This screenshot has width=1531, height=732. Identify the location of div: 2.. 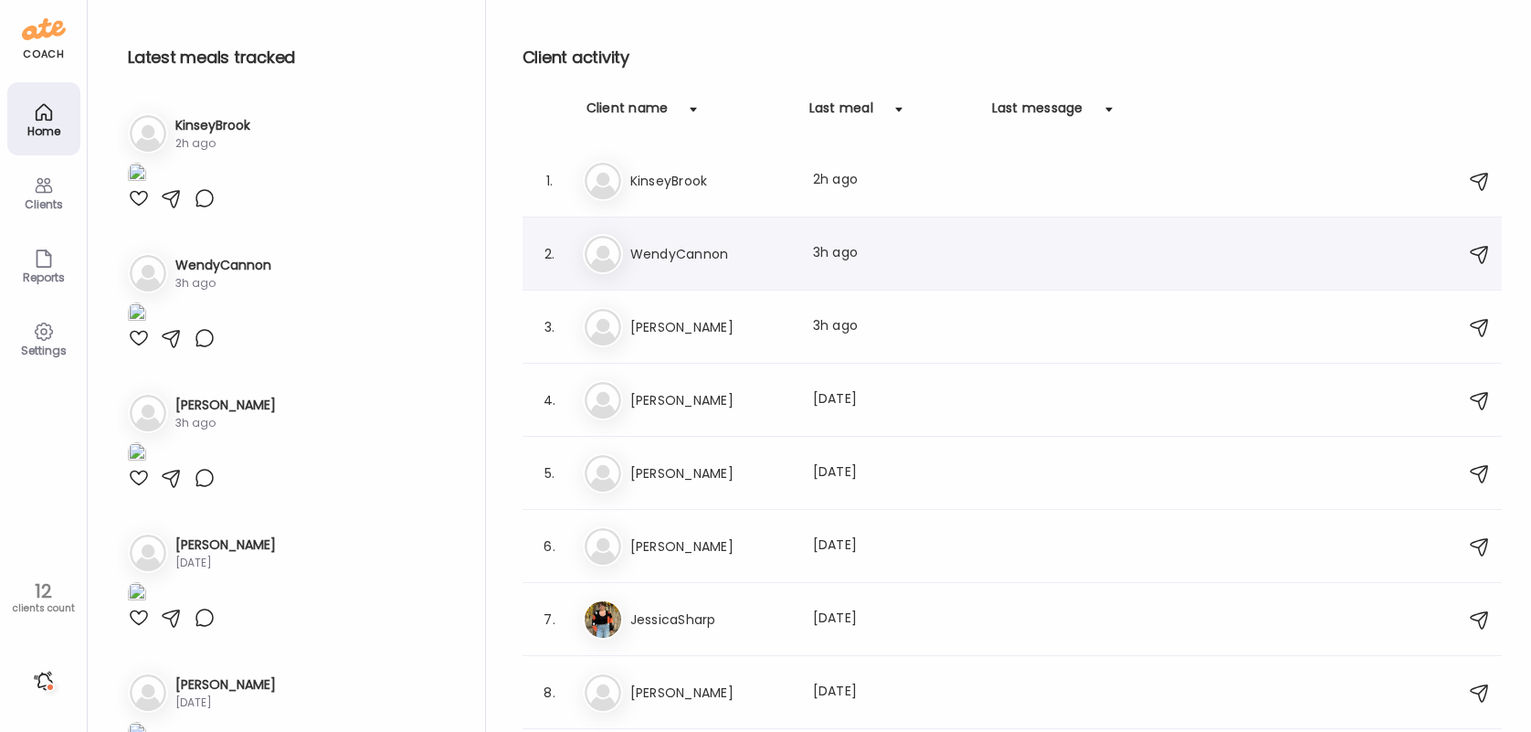
(550, 254).